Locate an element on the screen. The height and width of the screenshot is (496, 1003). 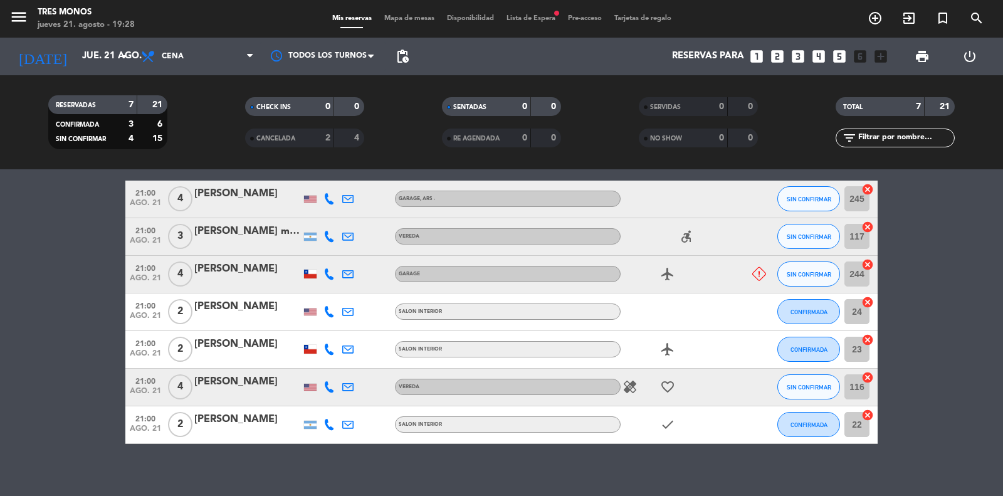
span: VEREDA is located at coordinates (409, 387).